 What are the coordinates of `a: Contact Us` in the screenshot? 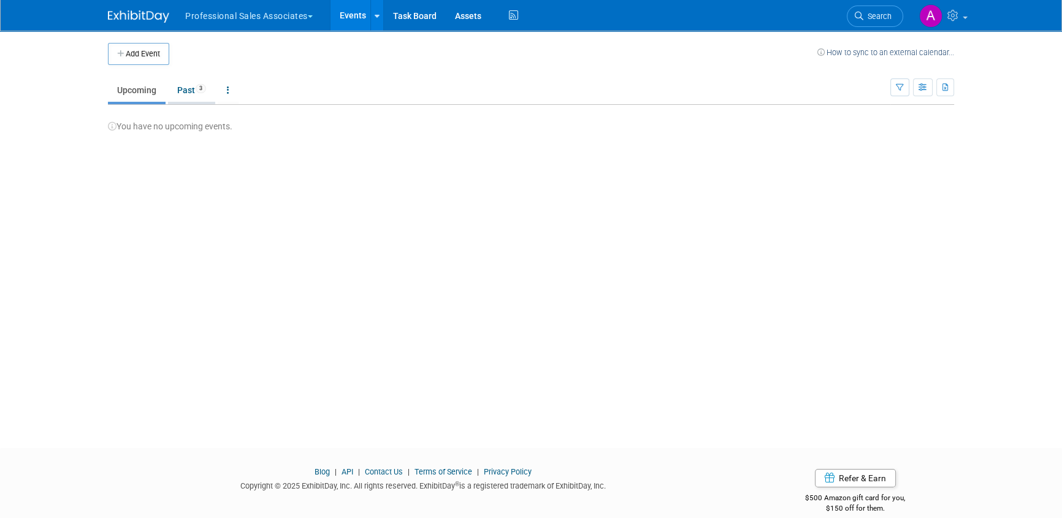 It's located at (384, 472).